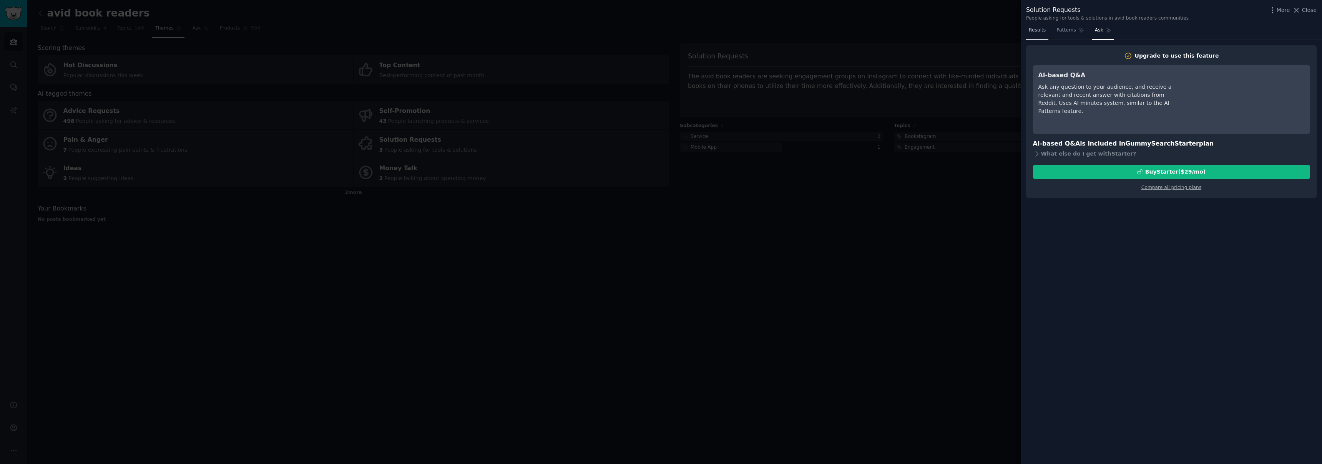 The width and height of the screenshot is (1322, 464). I want to click on a: Results, so click(1037, 32).